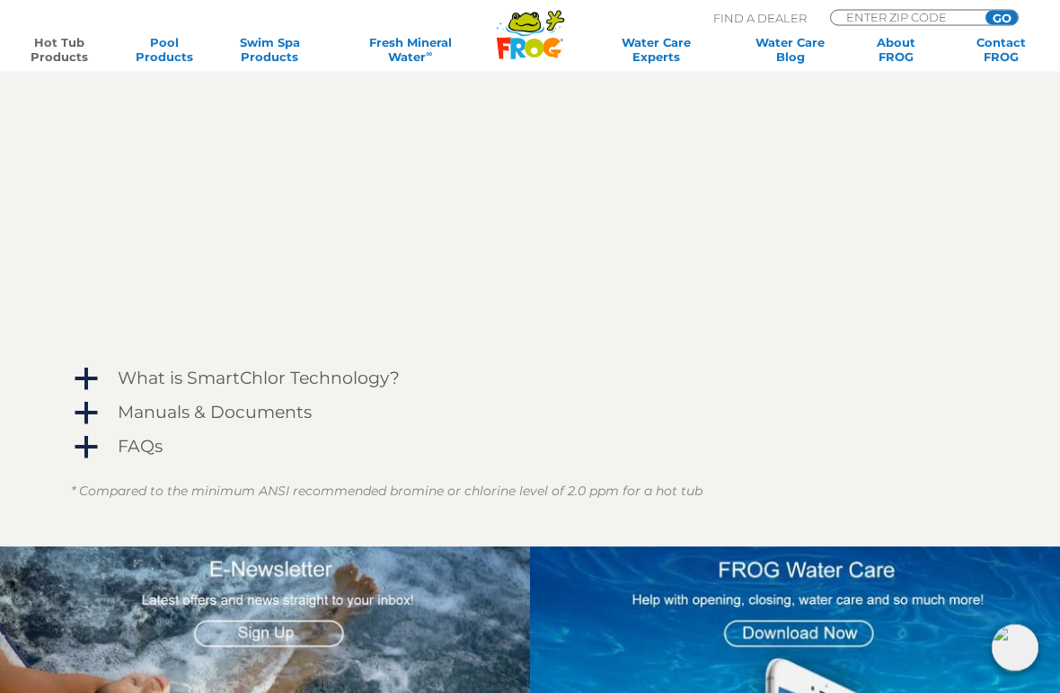  Describe the element at coordinates (140, 447) in the screenshot. I see `h4: FAQs` at that location.